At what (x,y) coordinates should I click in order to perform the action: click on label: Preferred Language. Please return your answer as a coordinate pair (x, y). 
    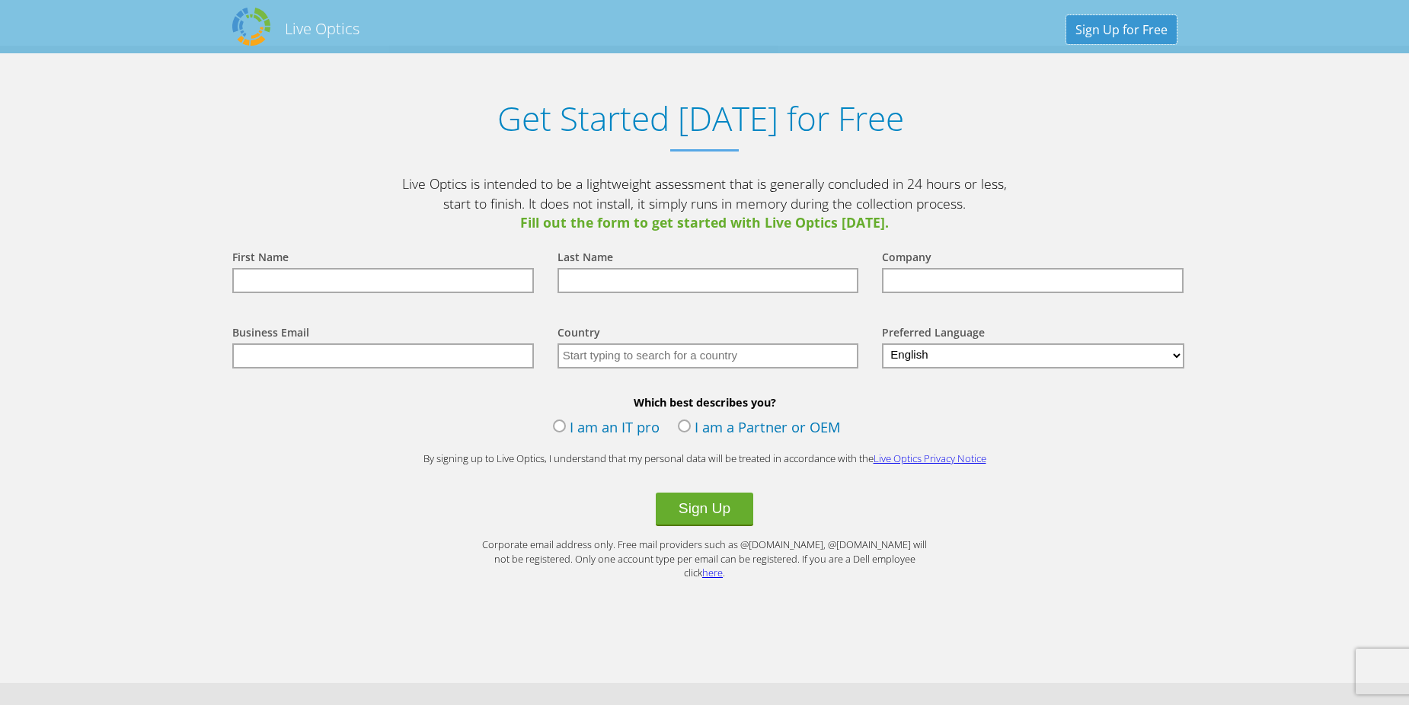
    Looking at the image, I should click on (933, 334).